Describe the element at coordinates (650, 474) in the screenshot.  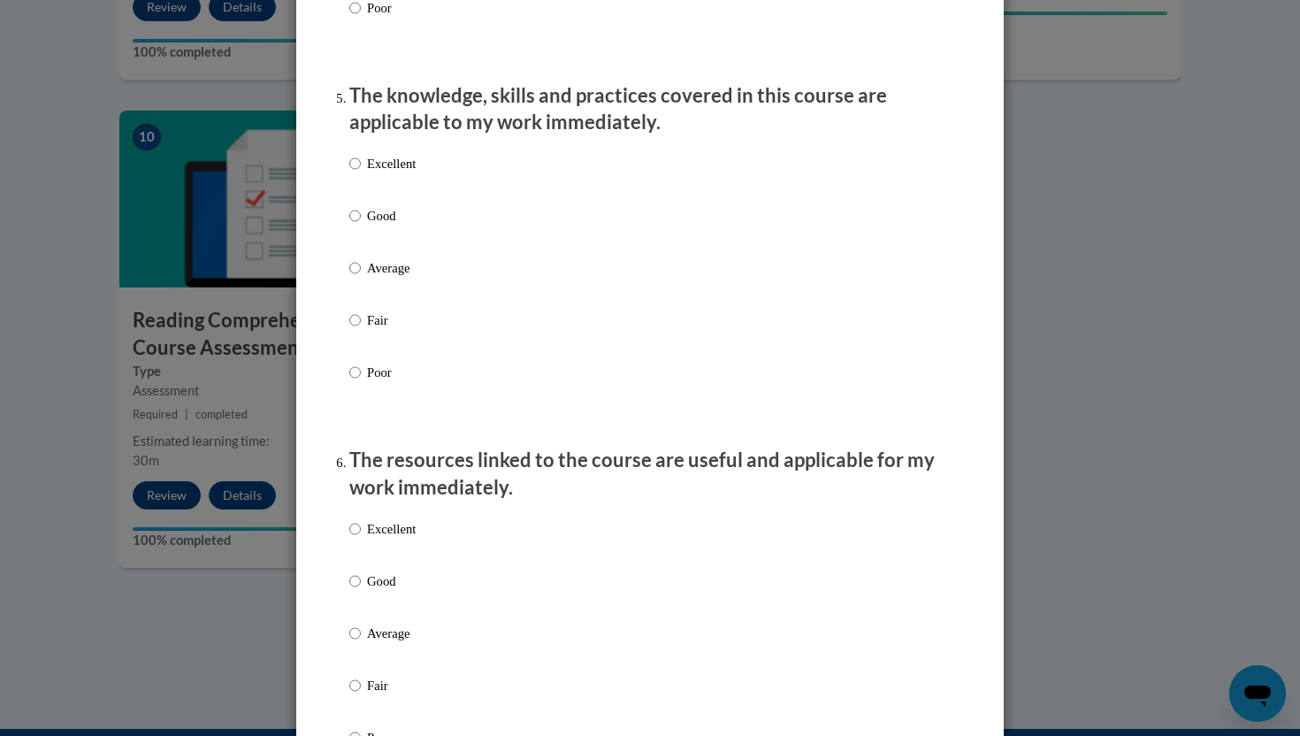
I see `p: The resources linked to the course are useful and applicable for my work immediately.` at that location.